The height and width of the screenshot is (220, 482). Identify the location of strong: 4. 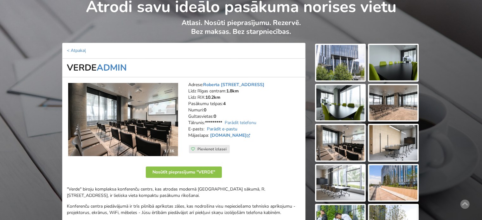
(224, 104).